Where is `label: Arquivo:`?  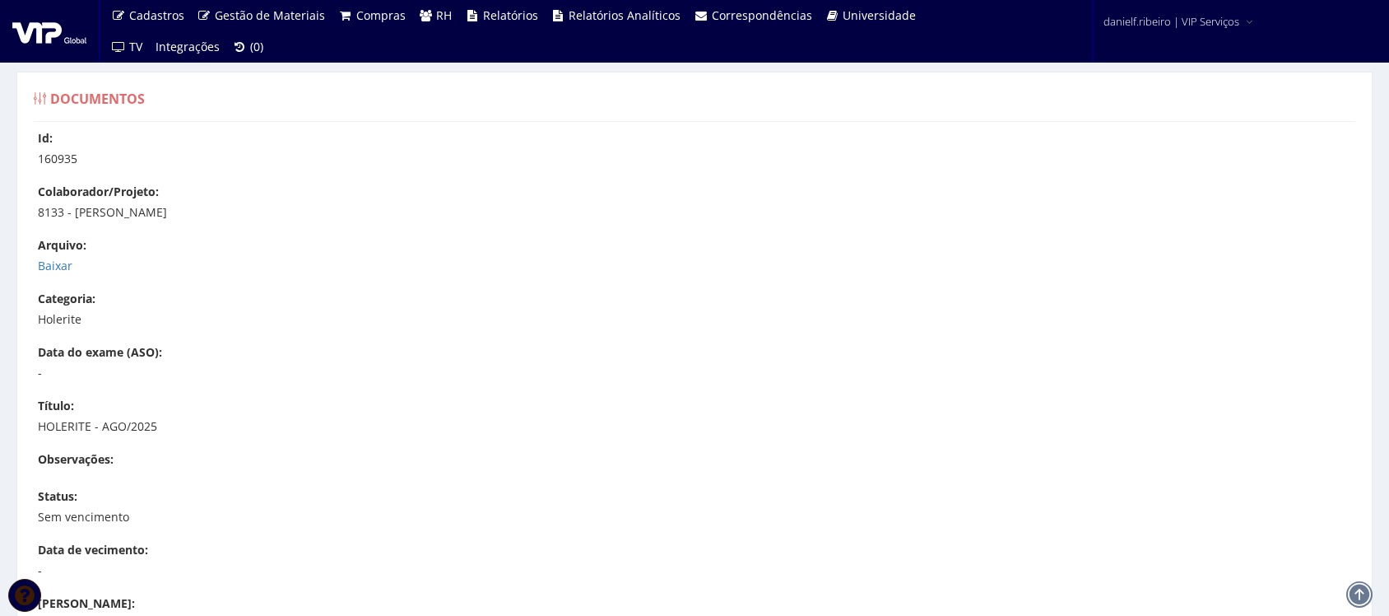 label: Arquivo: is located at coordinates (62, 245).